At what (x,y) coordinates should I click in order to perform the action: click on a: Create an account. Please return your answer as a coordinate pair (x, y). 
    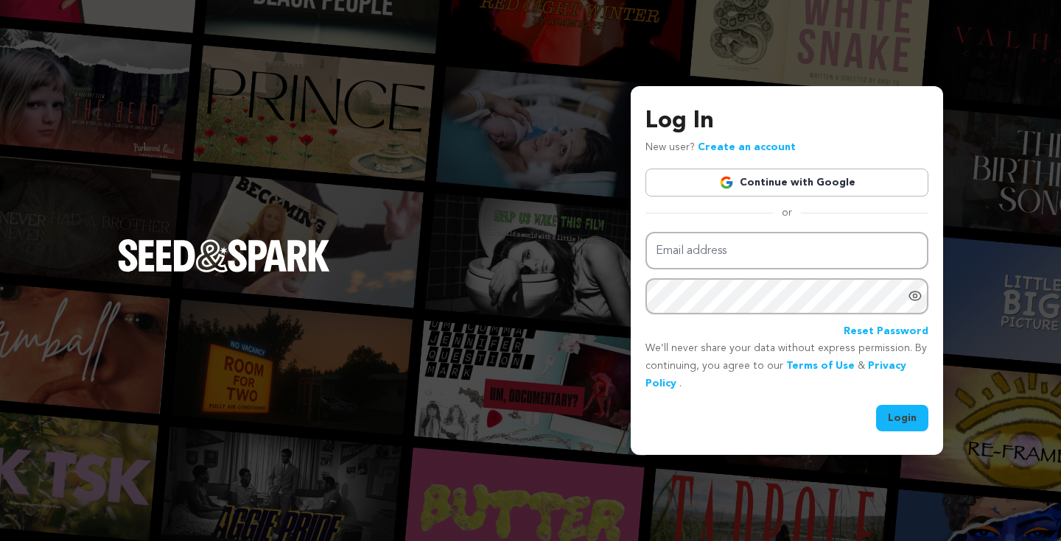
    Looking at the image, I should click on (746, 147).